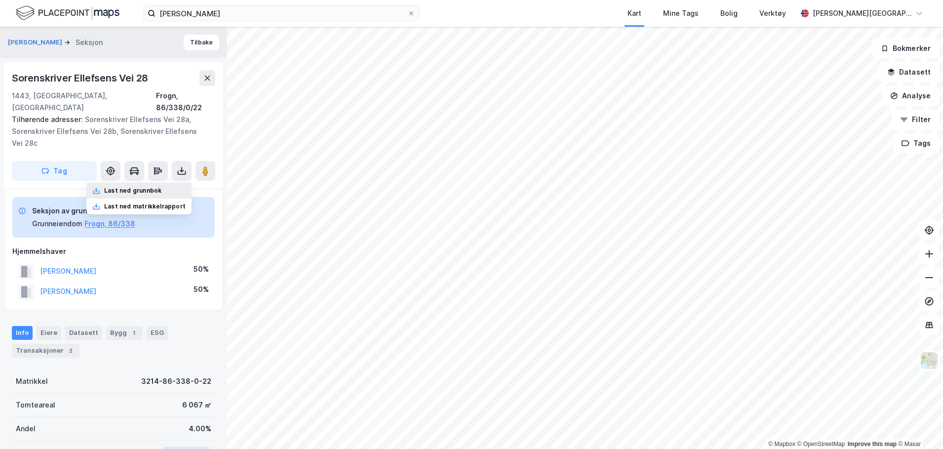 This screenshot has width=943, height=449. I want to click on button: Tags, so click(916, 143).